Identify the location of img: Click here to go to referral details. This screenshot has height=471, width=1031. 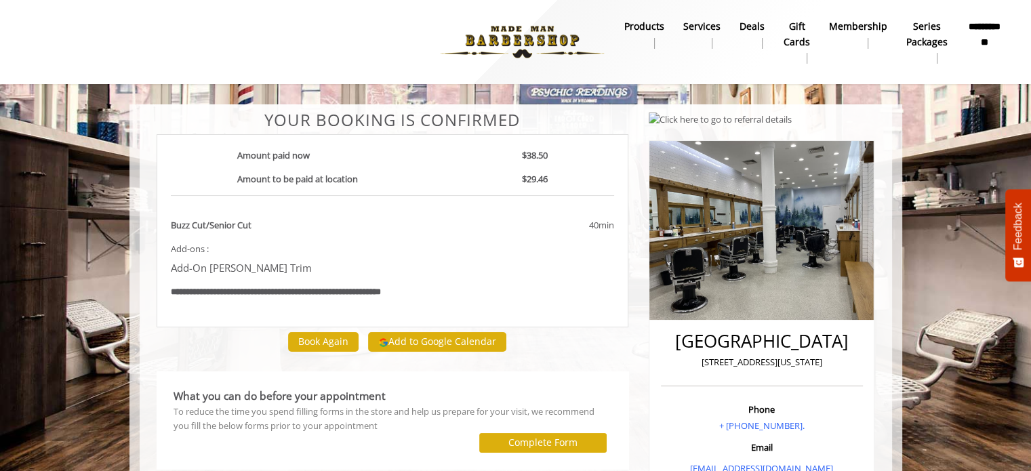
(720, 119).